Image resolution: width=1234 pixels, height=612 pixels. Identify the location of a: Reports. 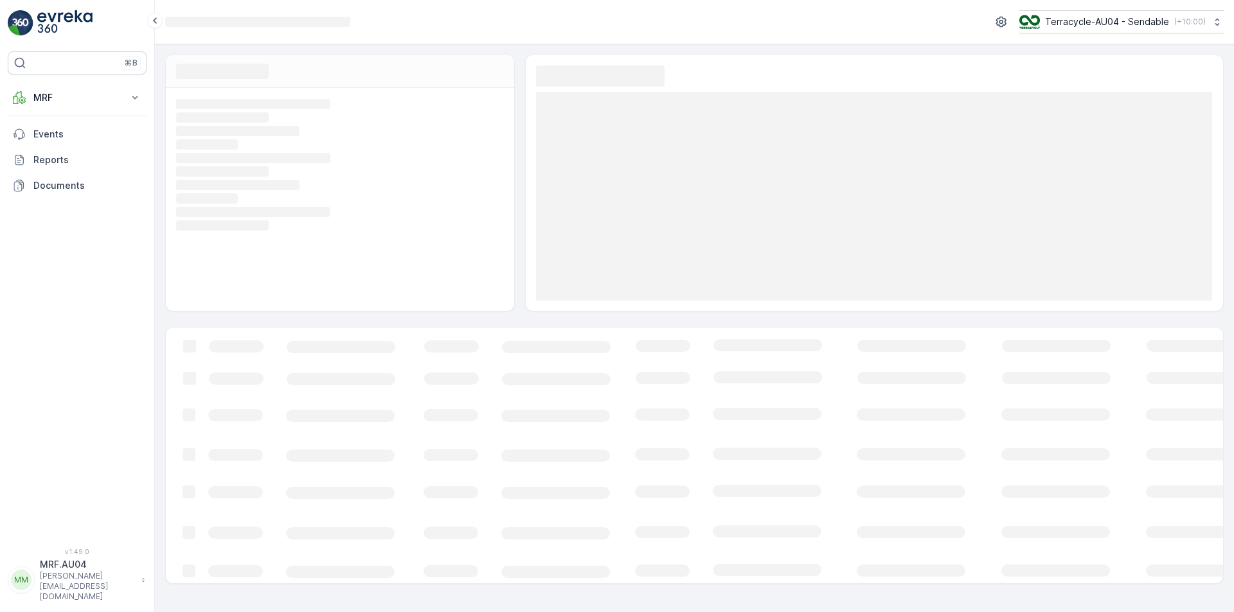
(77, 160).